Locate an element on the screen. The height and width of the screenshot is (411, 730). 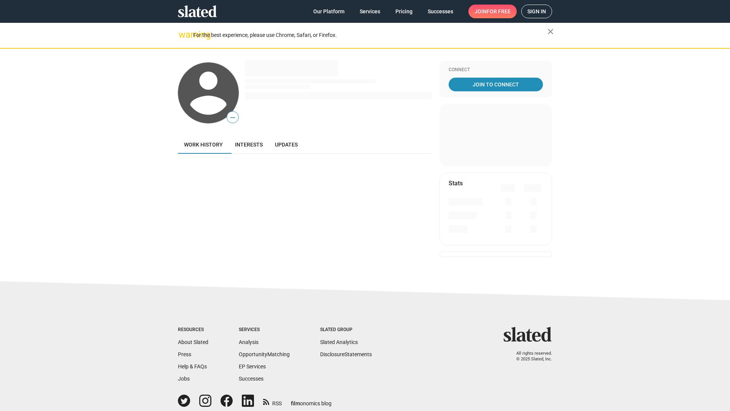
a: Pricing is located at coordinates (404, 11).